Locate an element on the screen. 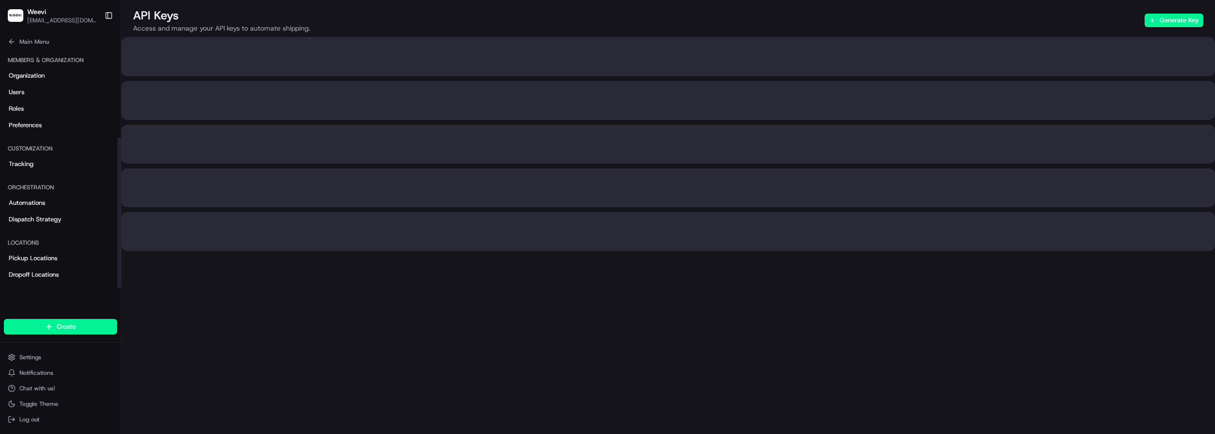  a: Pickup Locations is located at coordinates (60, 258).